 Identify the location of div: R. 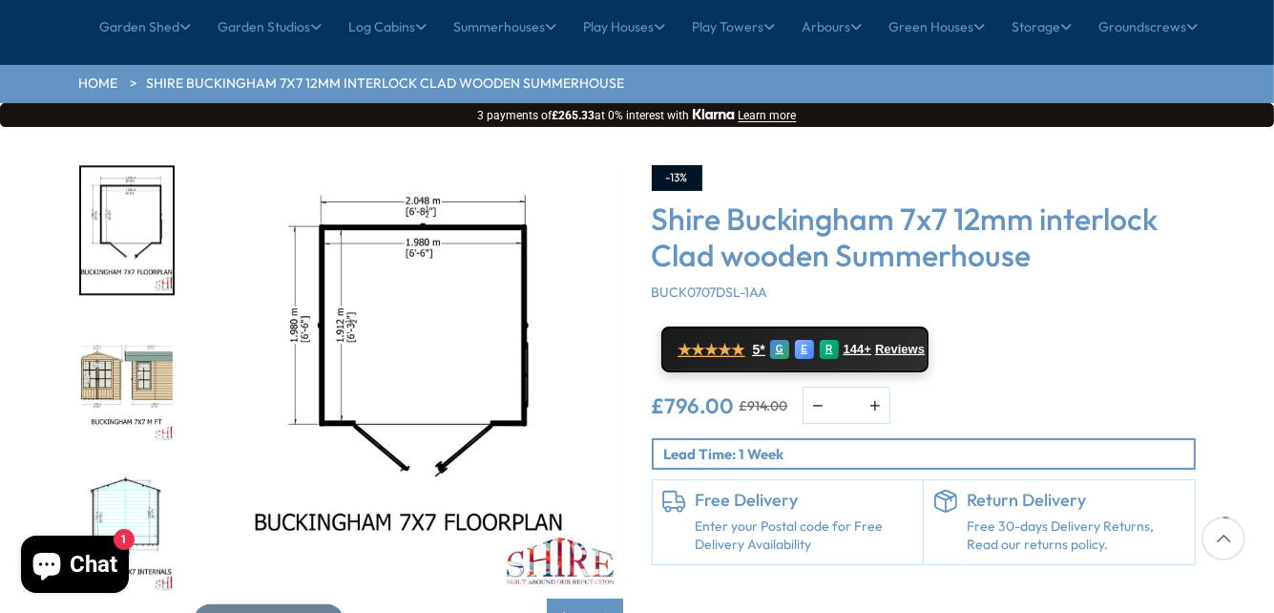
(829, 349).